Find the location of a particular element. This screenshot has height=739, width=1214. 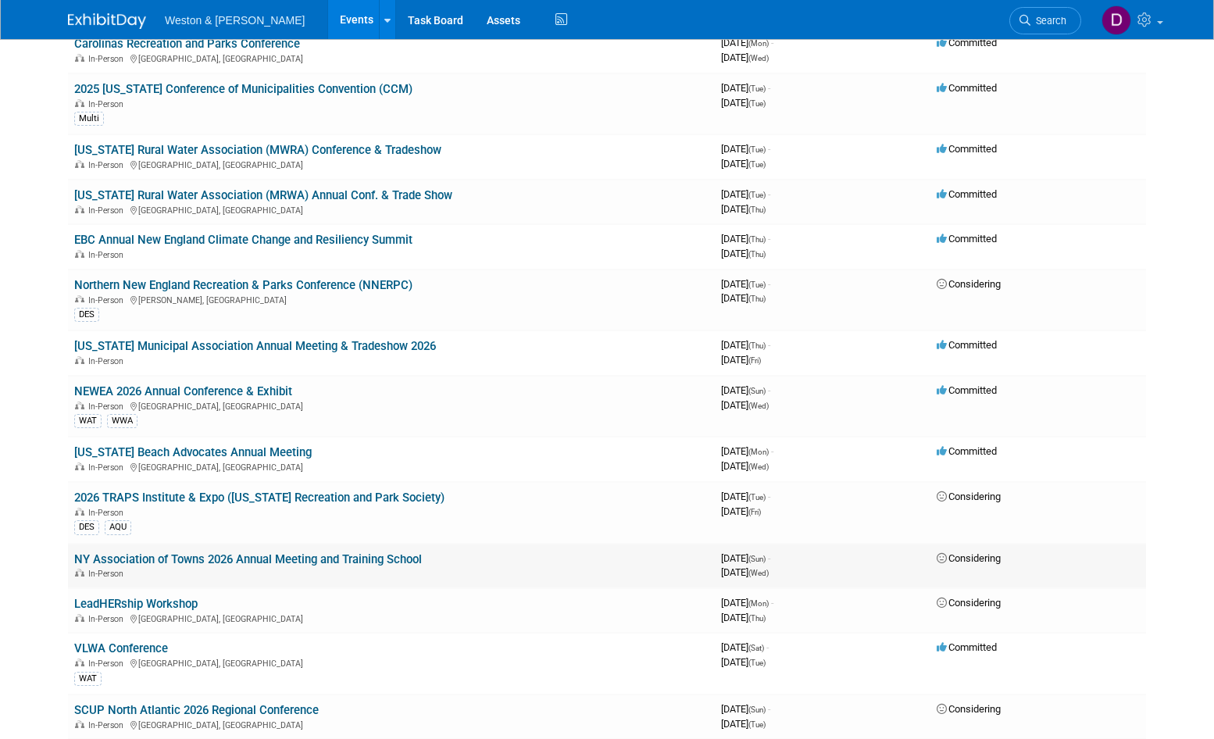

a: NEWEA 2026 Annual Conference & Exhibit is located at coordinates (183, 391).